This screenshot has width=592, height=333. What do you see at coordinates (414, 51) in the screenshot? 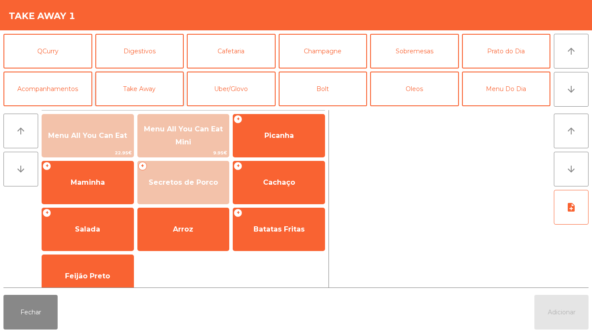
I see `button: Sobremesas` at bounding box center [414, 51].